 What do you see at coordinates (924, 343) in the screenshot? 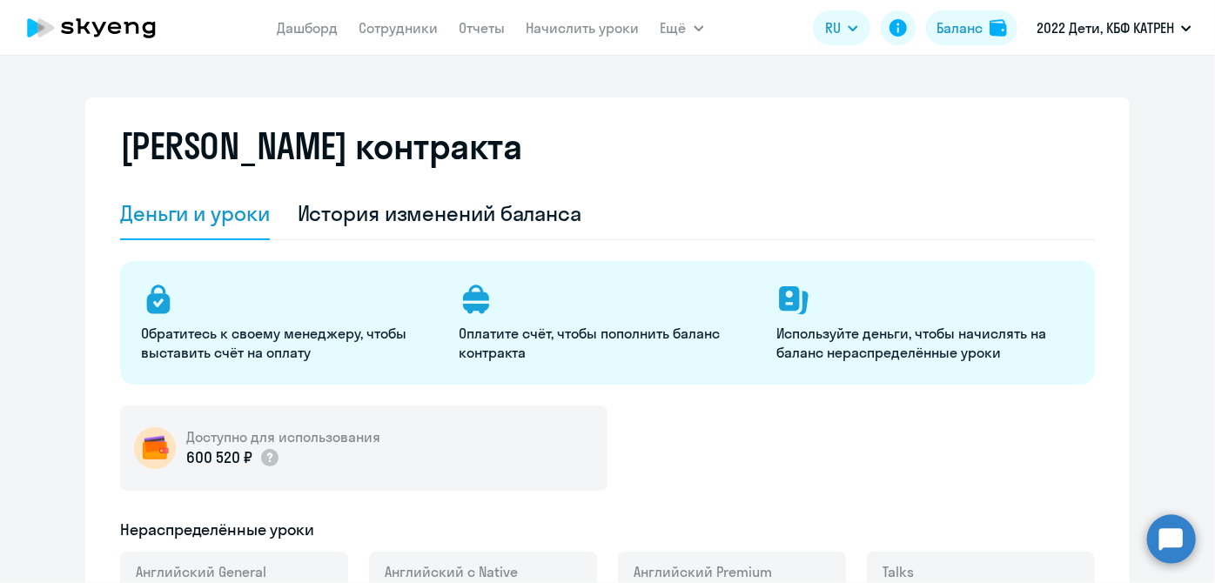
I see `p: Используйте деньги, чтобы начислять на баланс нераспределённые уроки` at bounding box center [924, 343].